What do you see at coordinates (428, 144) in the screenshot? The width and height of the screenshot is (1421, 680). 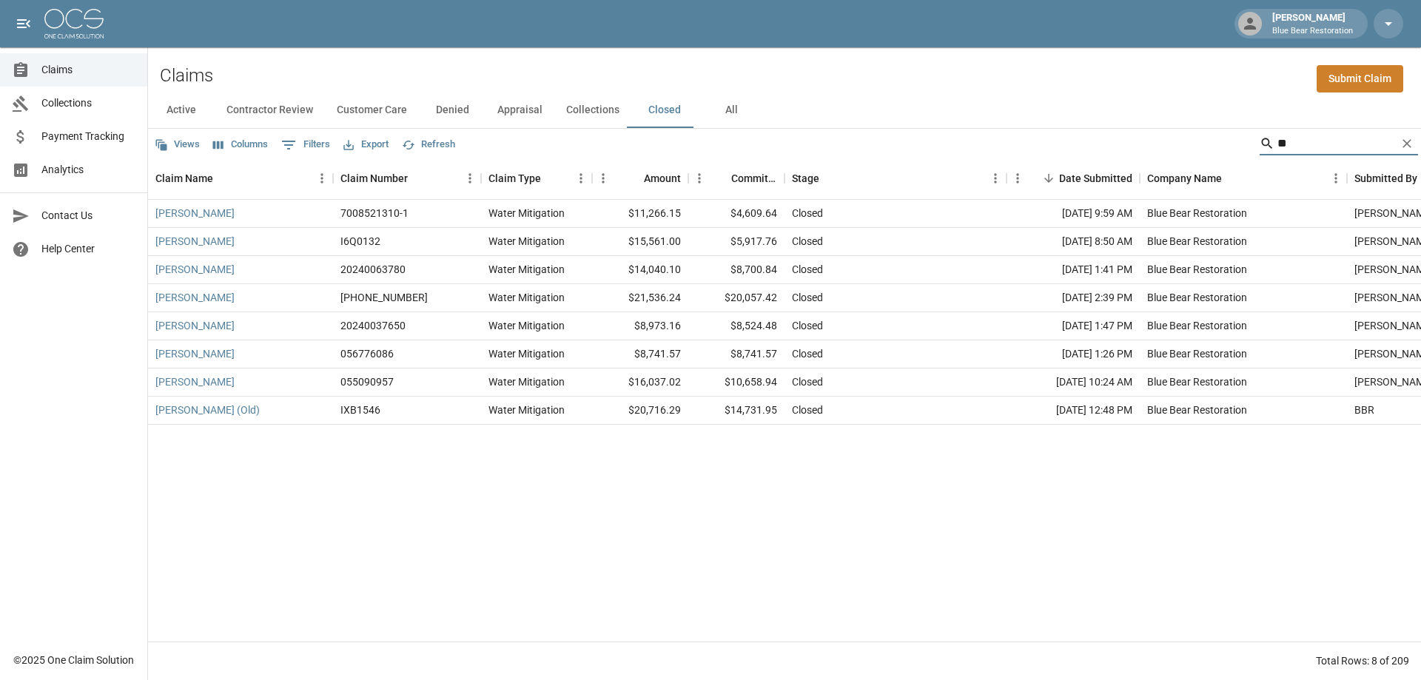 I see `button: Refresh` at bounding box center [428, 144].